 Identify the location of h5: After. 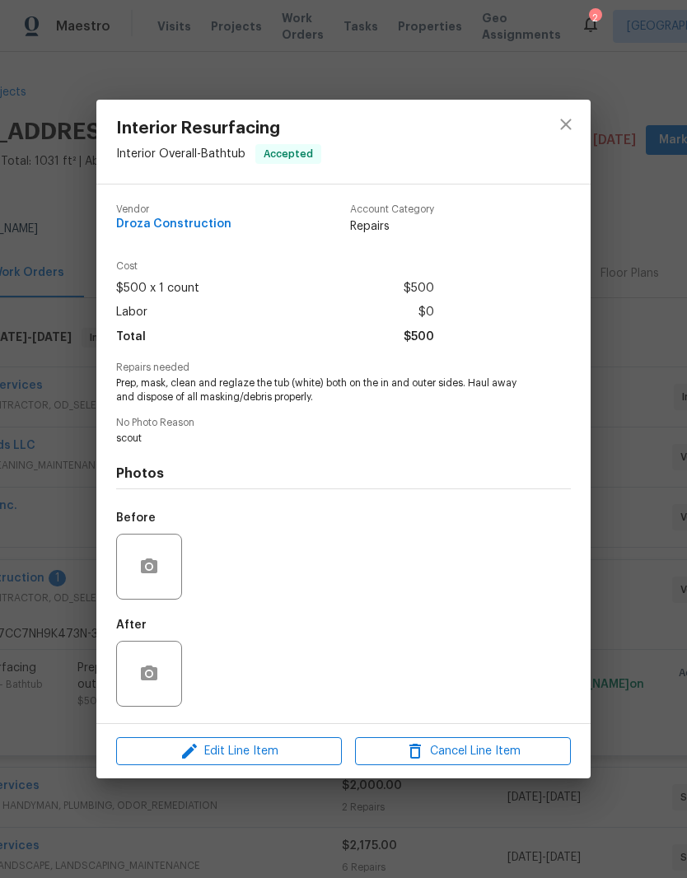
(131, 625).